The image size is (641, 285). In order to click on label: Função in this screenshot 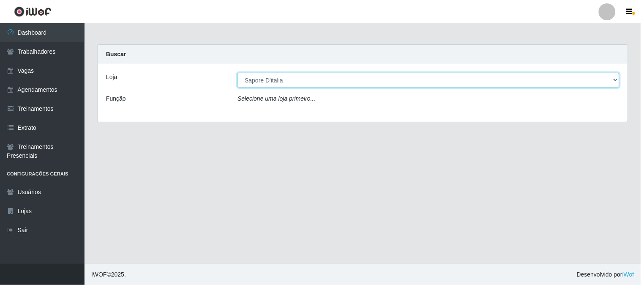, I will do `click(116, 98)`.